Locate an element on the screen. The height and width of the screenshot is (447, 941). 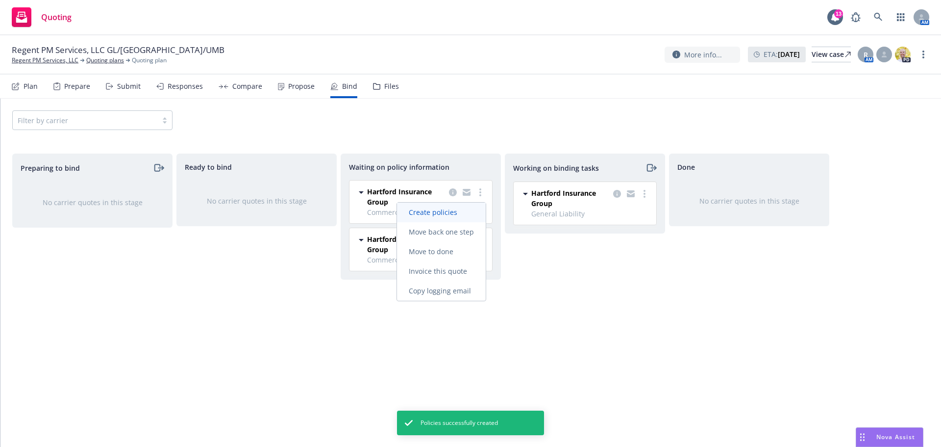
span: Move to done is located at coordinates (431, 251).